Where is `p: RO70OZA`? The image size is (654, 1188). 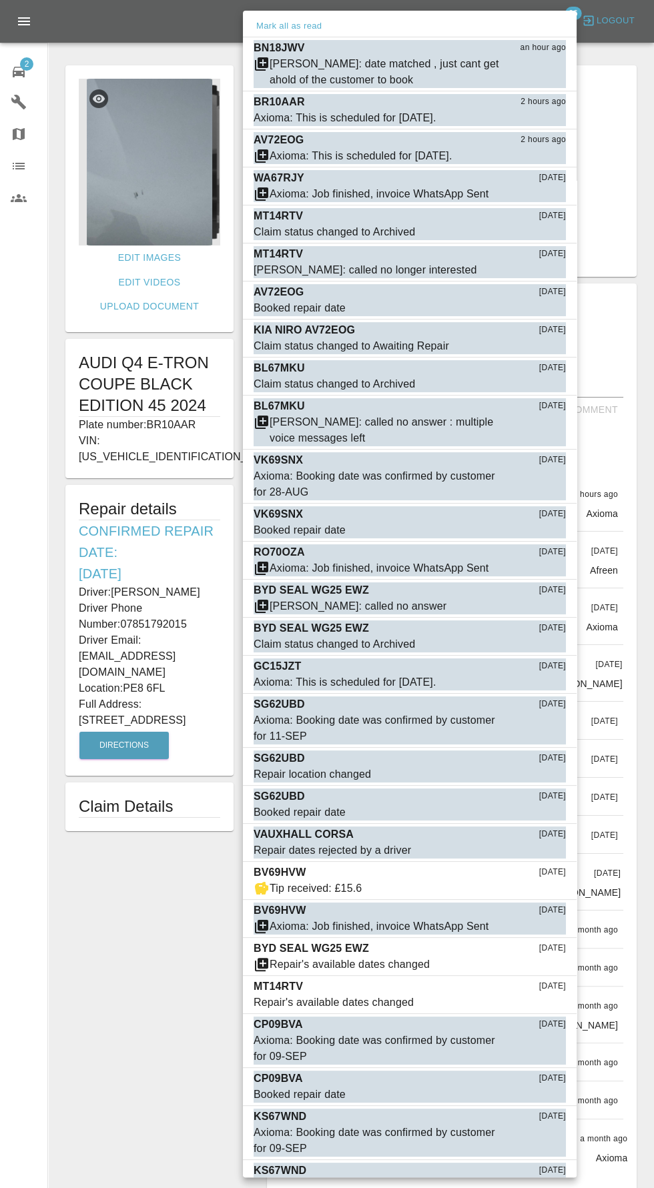
p: RO70OZA is located at coordinates (279, 552).